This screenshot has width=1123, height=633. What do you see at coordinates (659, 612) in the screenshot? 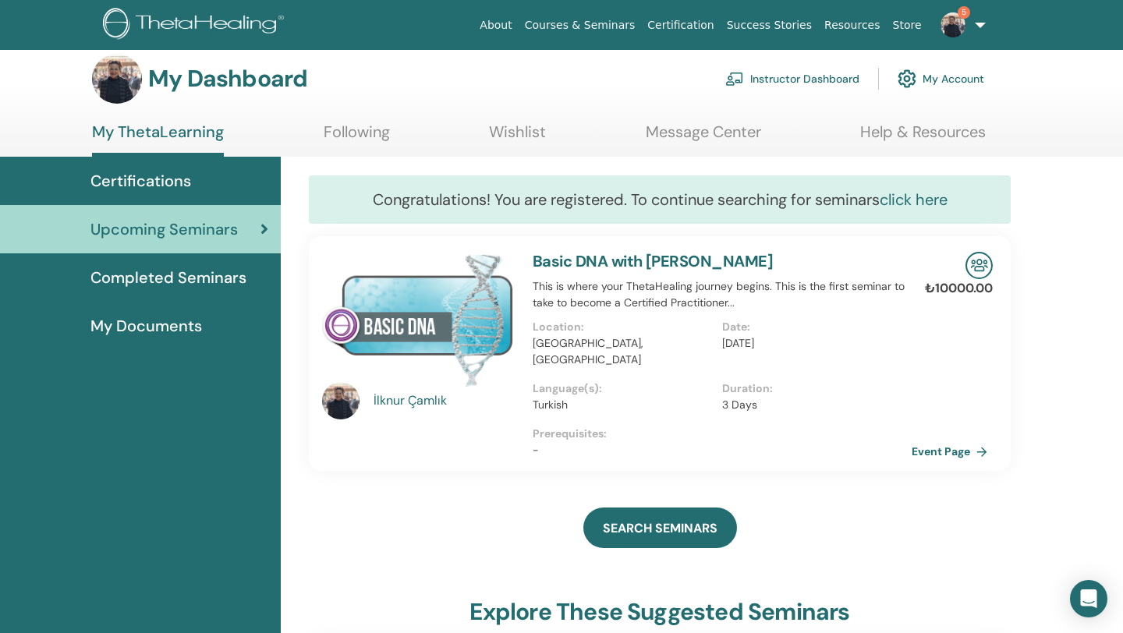
I see `h3: explore these suggested seminars` at bounding box center [659, 612].